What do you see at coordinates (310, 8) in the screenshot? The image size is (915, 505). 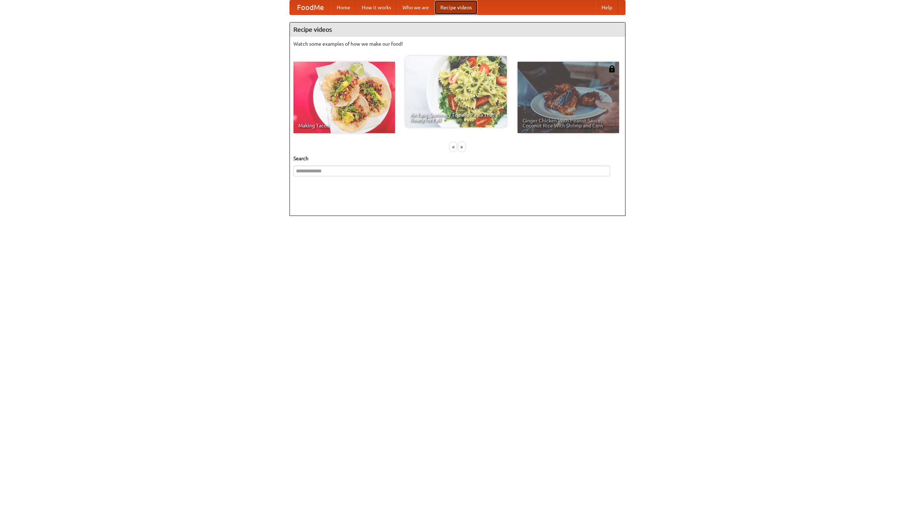 I see `a: FoodMe` at bounding box center [310, 8].